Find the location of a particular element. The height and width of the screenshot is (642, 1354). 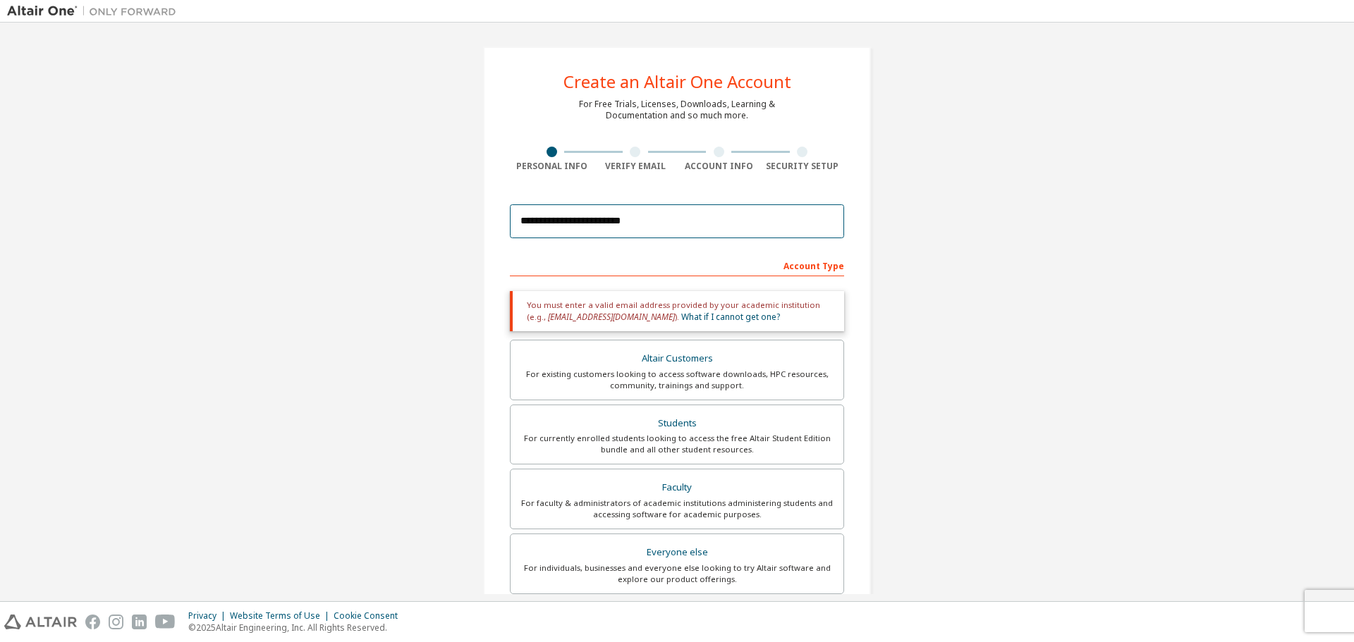

div: For existing customers looking to access software downloads, HPC resources, community, trainings ... is located at coordinates (677, 380).